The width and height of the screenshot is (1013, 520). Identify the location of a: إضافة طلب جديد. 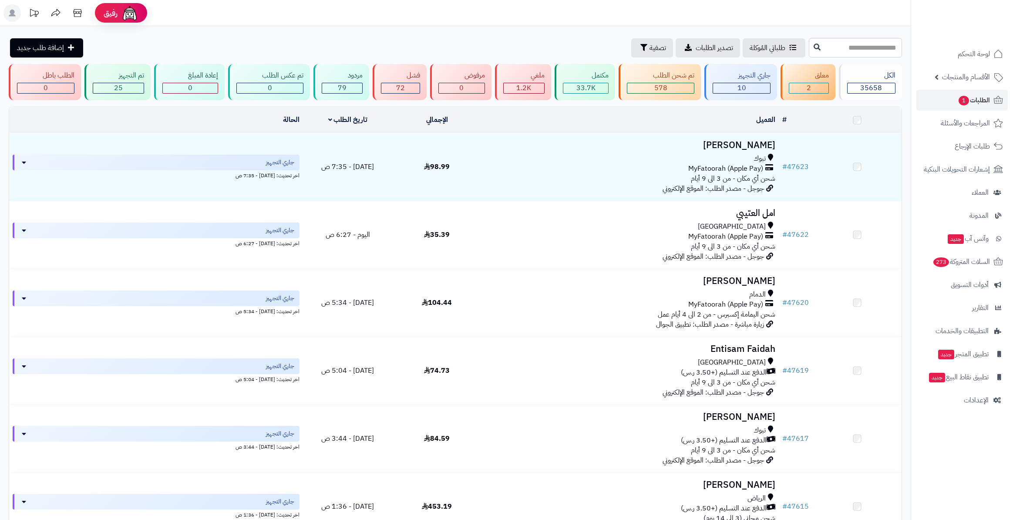
(47, 48).